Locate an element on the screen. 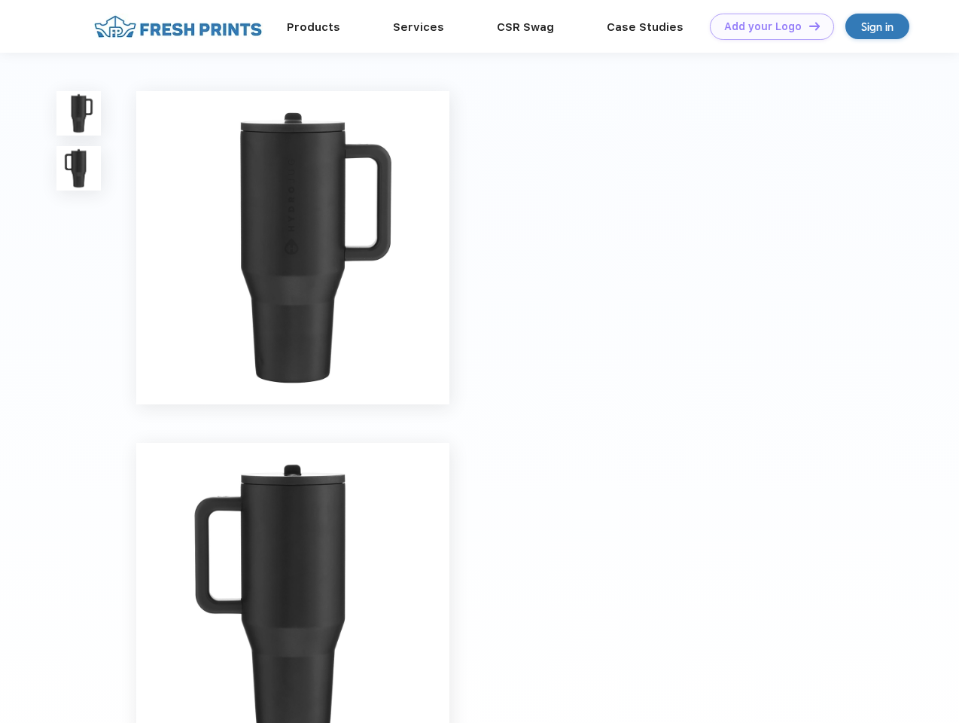  div: Add your Logo is located at coordinates (763, 26).